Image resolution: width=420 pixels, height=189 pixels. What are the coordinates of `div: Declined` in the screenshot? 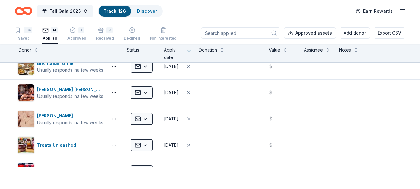 It's located at (132, 38).